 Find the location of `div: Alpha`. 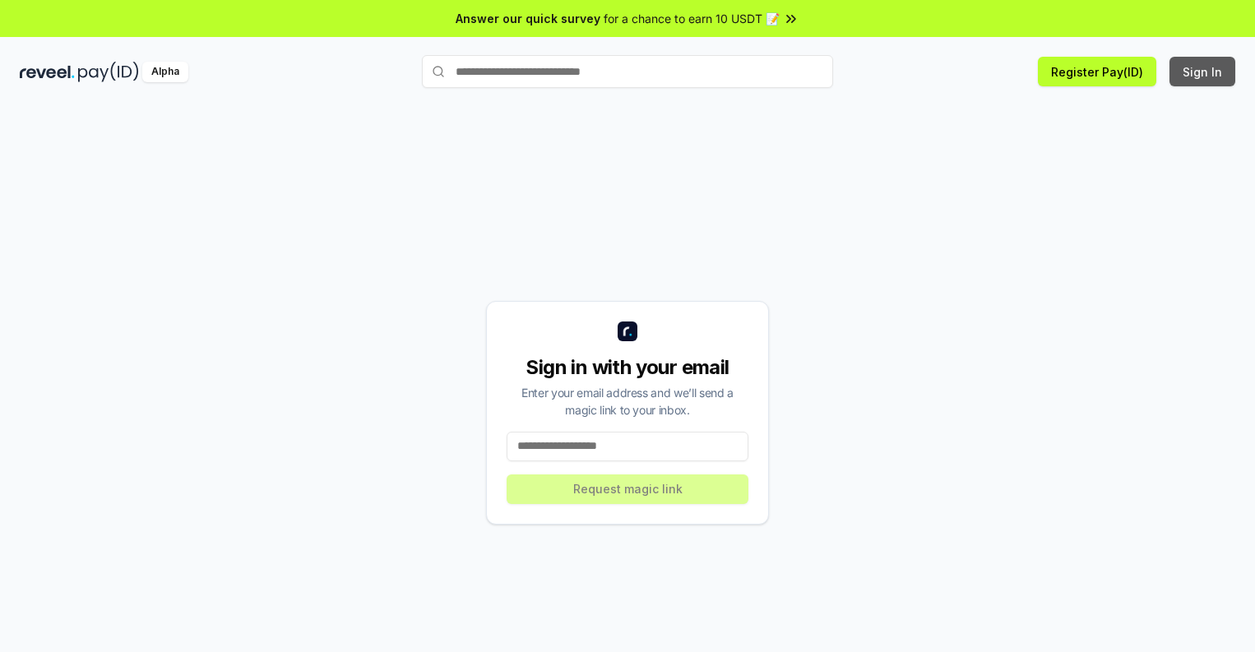

div: Alpha is located at coordinates (165, 72).